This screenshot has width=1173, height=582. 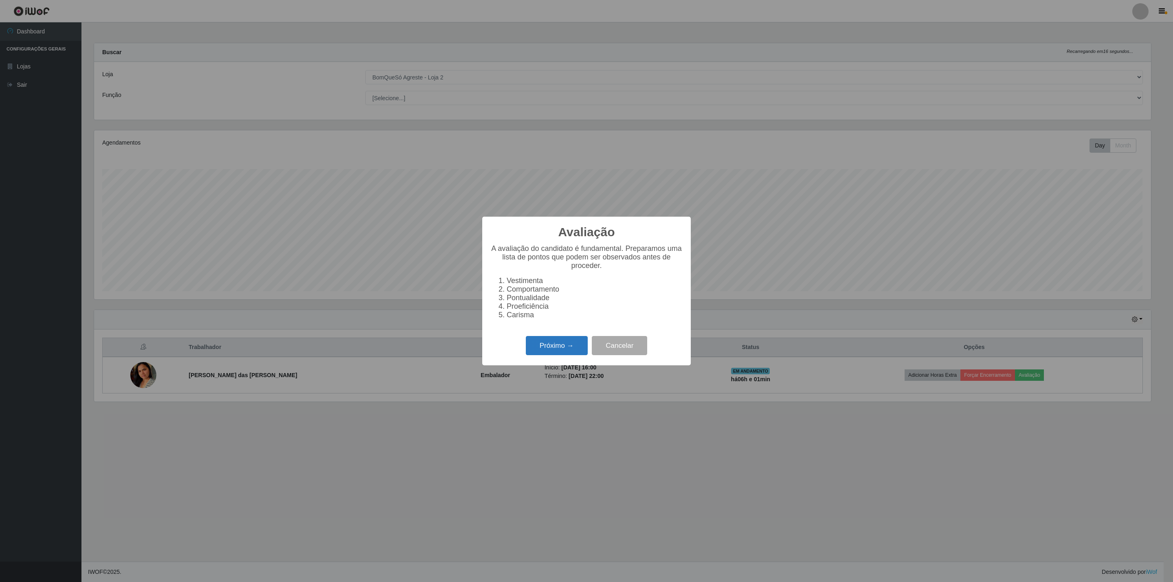 What do you see at coordinates (595, 306) in the screenshot?
I see `li: Proeficiência` at bounding box center [595, 306].